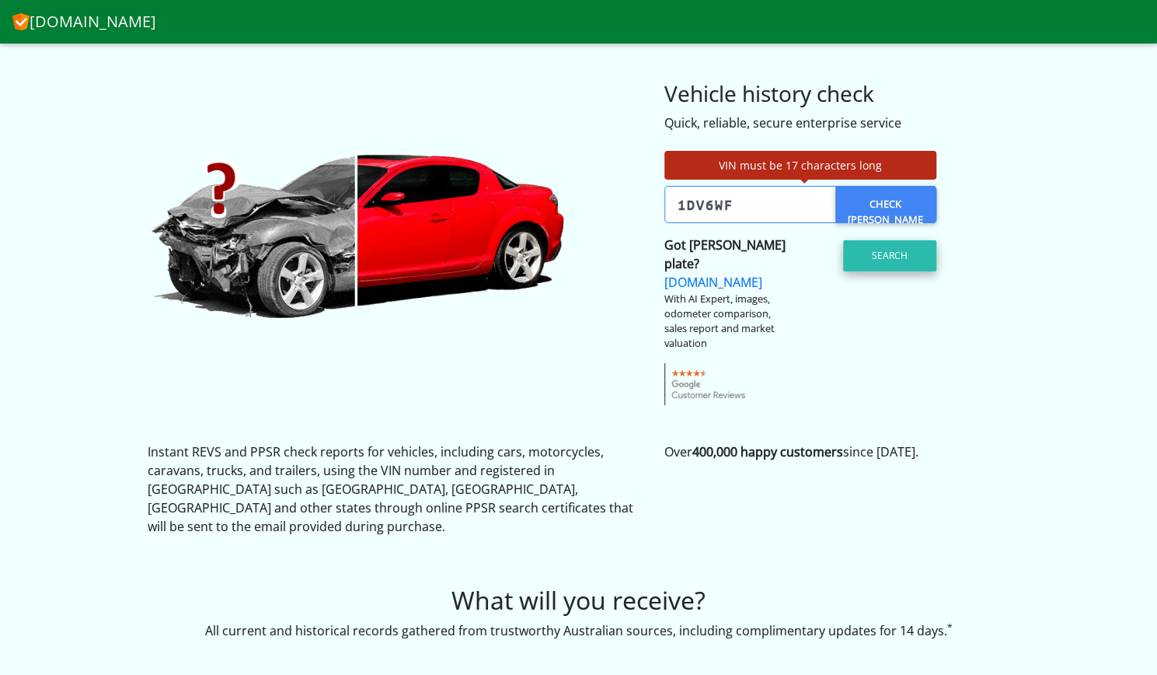 The image size is (1157, 675). What do you see at coordinates (358, 236) in the screenshot?
I see `img: CheckVIN` at bounding box center [358, 236].